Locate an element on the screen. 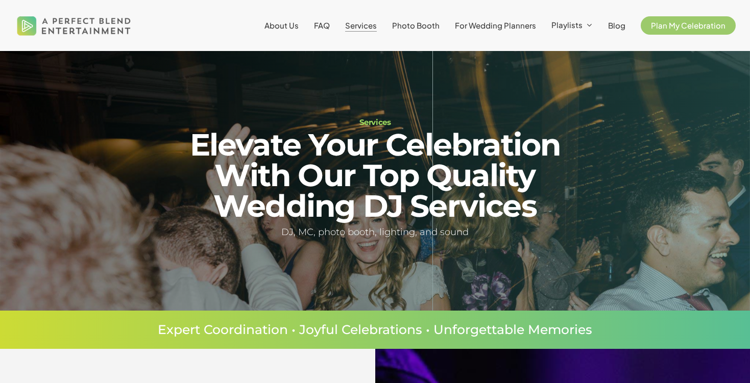  span: FAQ is located at coordinates (321, 25).